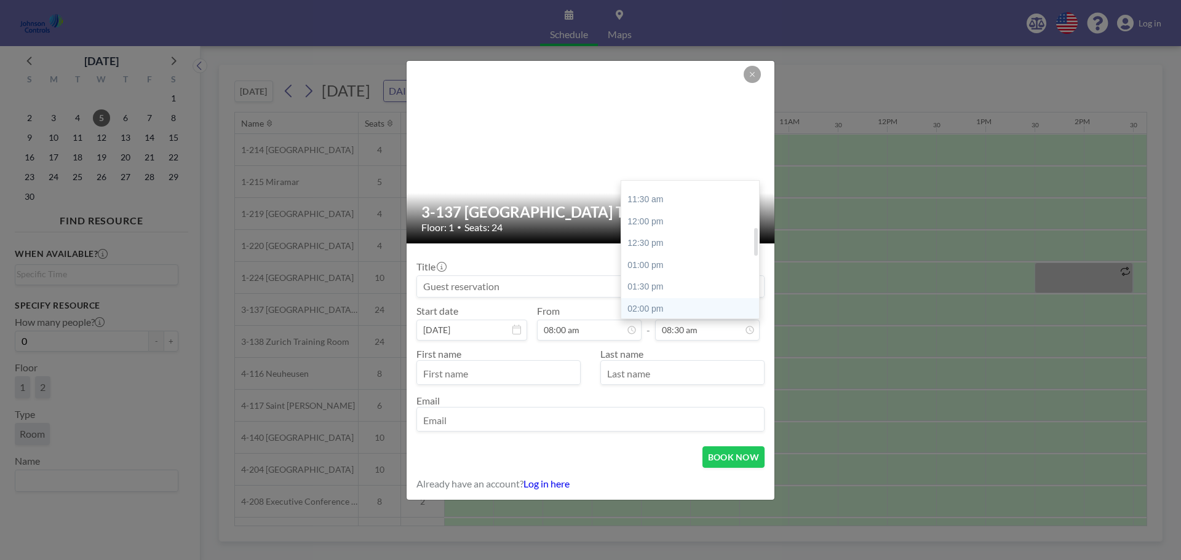 Image resolution: width=1181 pixels, height=560 pixels. I want to click on div: 02:00 pm, so click(693, 309).